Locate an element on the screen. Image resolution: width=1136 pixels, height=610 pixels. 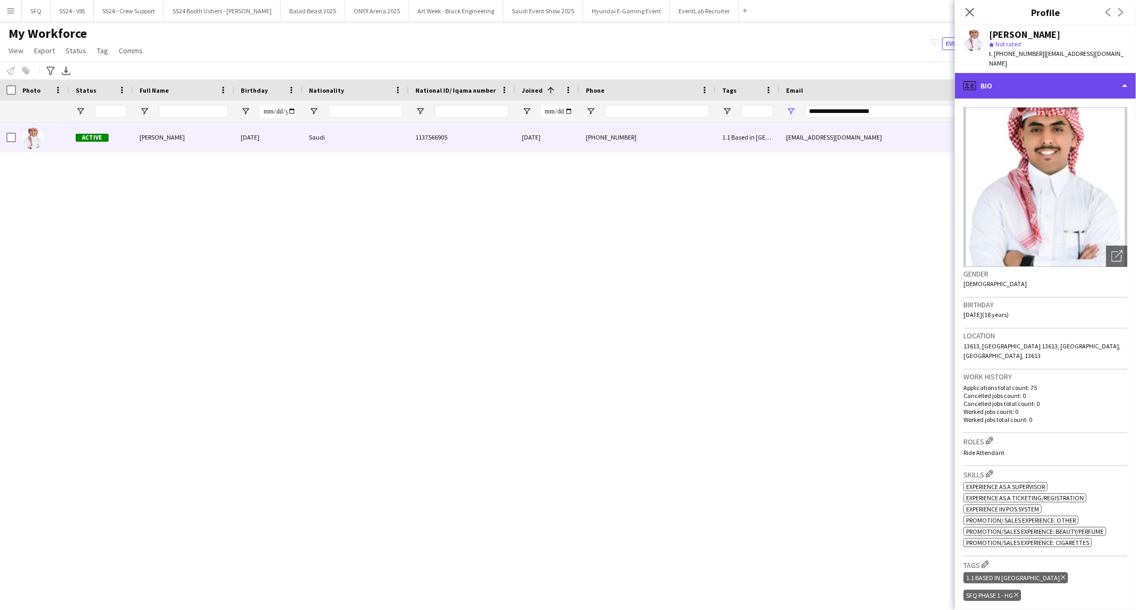
a: Comms is located at coordinates (130, 51).